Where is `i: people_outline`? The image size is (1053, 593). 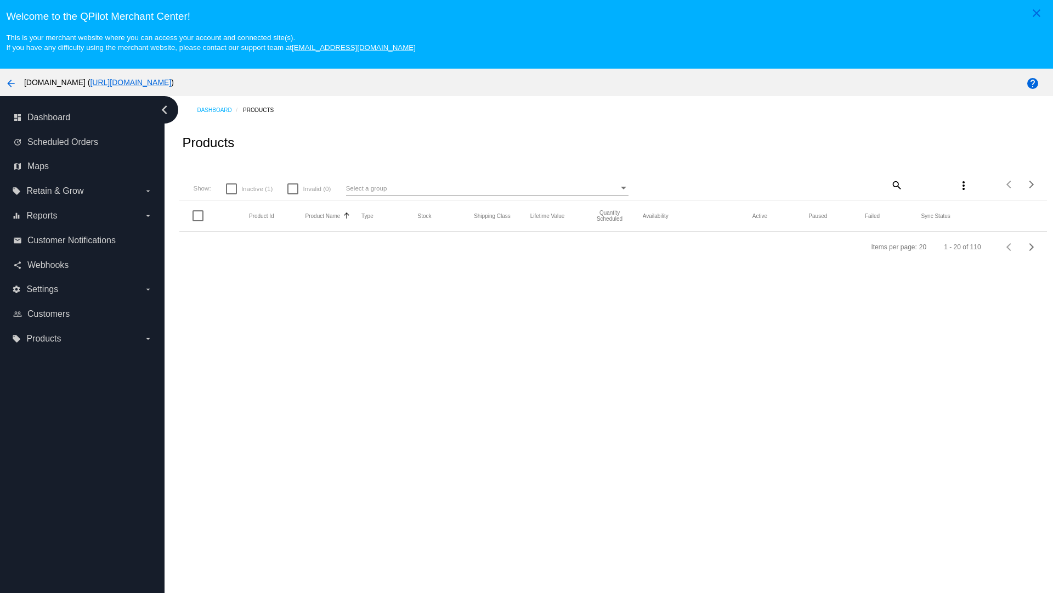
i: people_outline is located at coordinates (18, 314).